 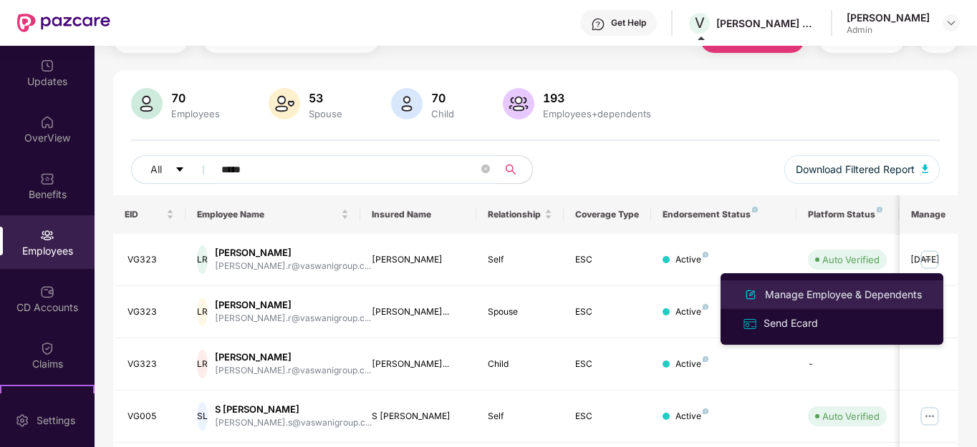 I want to click on div: SL, so click(x=202, y=417).